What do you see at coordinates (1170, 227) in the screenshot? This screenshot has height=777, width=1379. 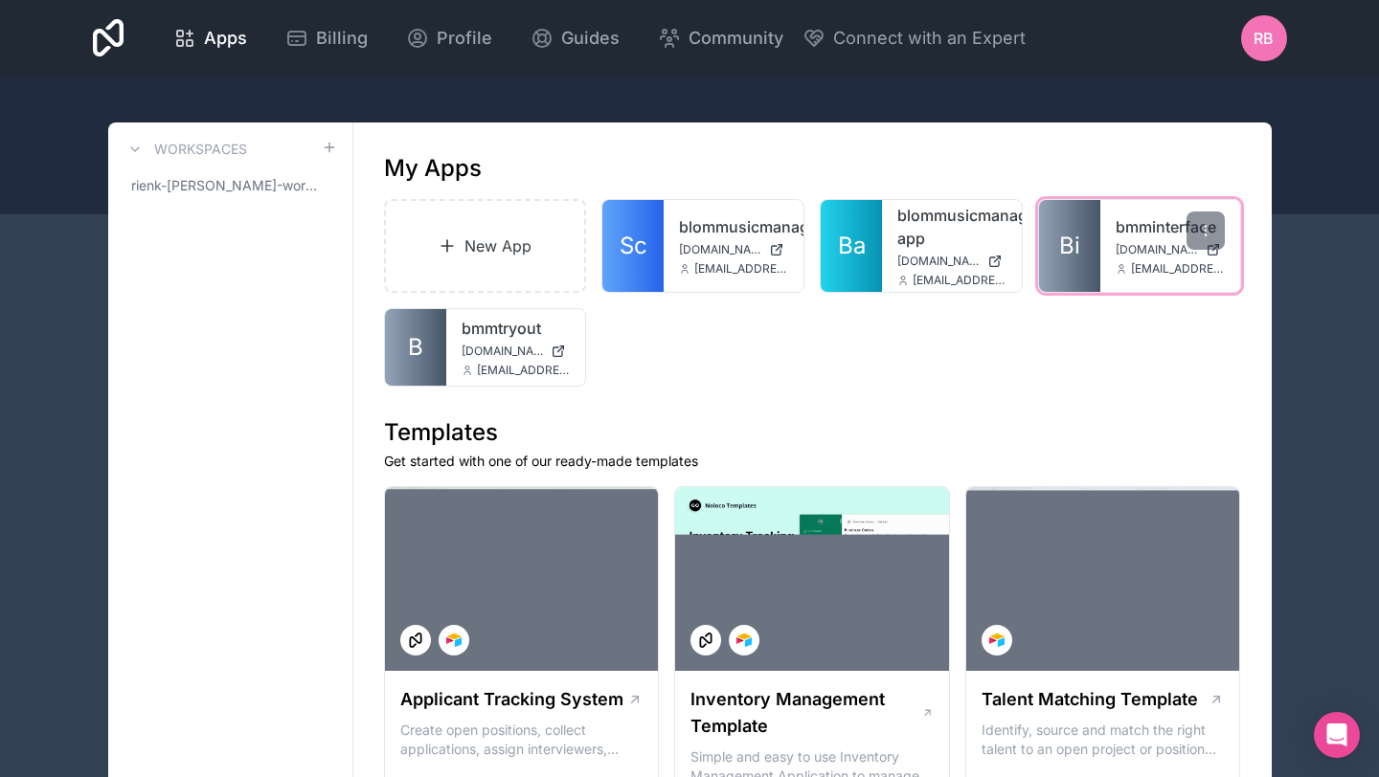 I see `a: bmminterface` at bounding box center [1170, 227].